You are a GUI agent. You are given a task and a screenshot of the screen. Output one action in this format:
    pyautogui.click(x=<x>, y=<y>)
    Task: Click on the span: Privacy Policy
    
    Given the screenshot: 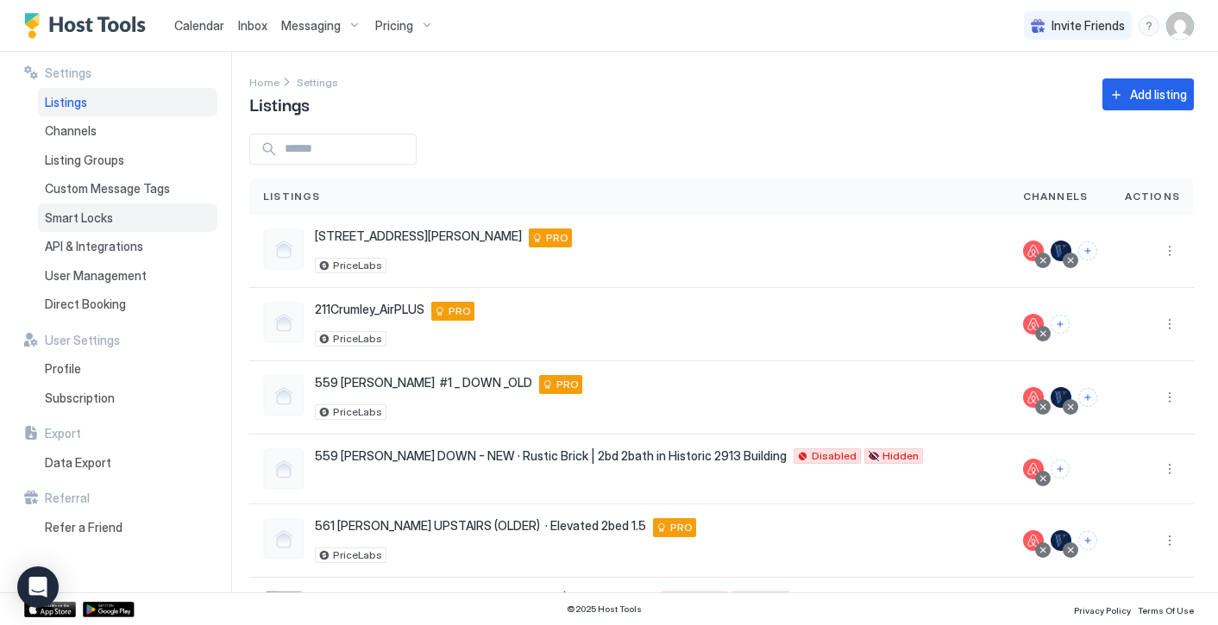 What is the action you would take?
    pyautogui.click(x=1103, y=611)
    